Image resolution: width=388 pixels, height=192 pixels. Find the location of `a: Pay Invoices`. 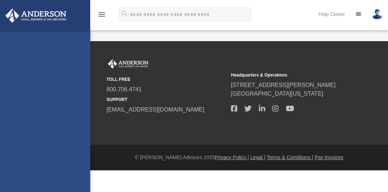

a: Pay Invoices is located at coordinates (328, 157).